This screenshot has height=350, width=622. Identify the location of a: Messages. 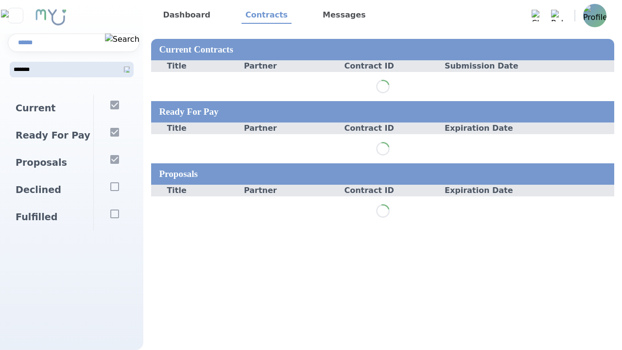
(344, 16).